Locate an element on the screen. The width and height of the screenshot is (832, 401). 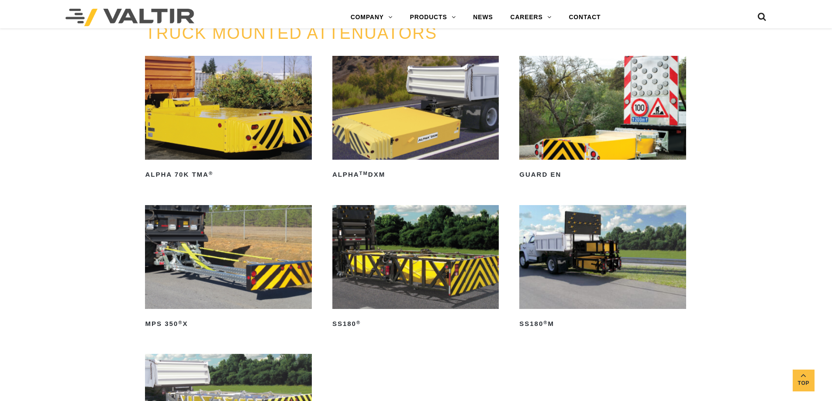
a: SS180® is located at coordinates (415, 268).